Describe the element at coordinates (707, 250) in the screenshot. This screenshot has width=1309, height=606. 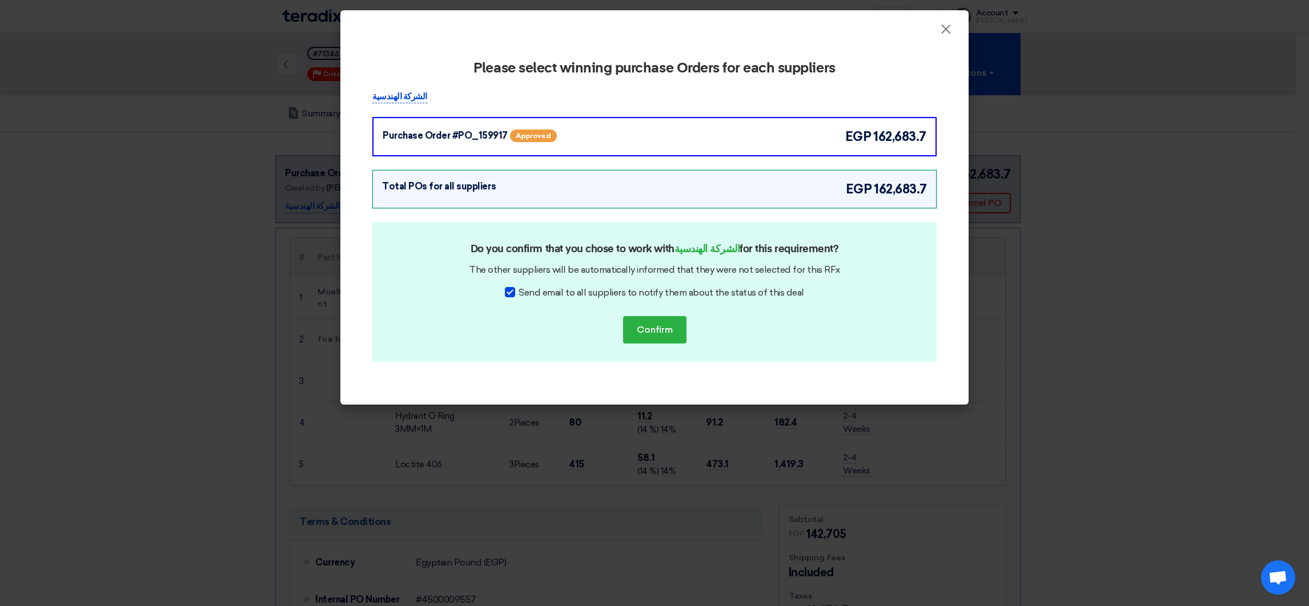
I see `strong: الشركة الهندسية` at that location.